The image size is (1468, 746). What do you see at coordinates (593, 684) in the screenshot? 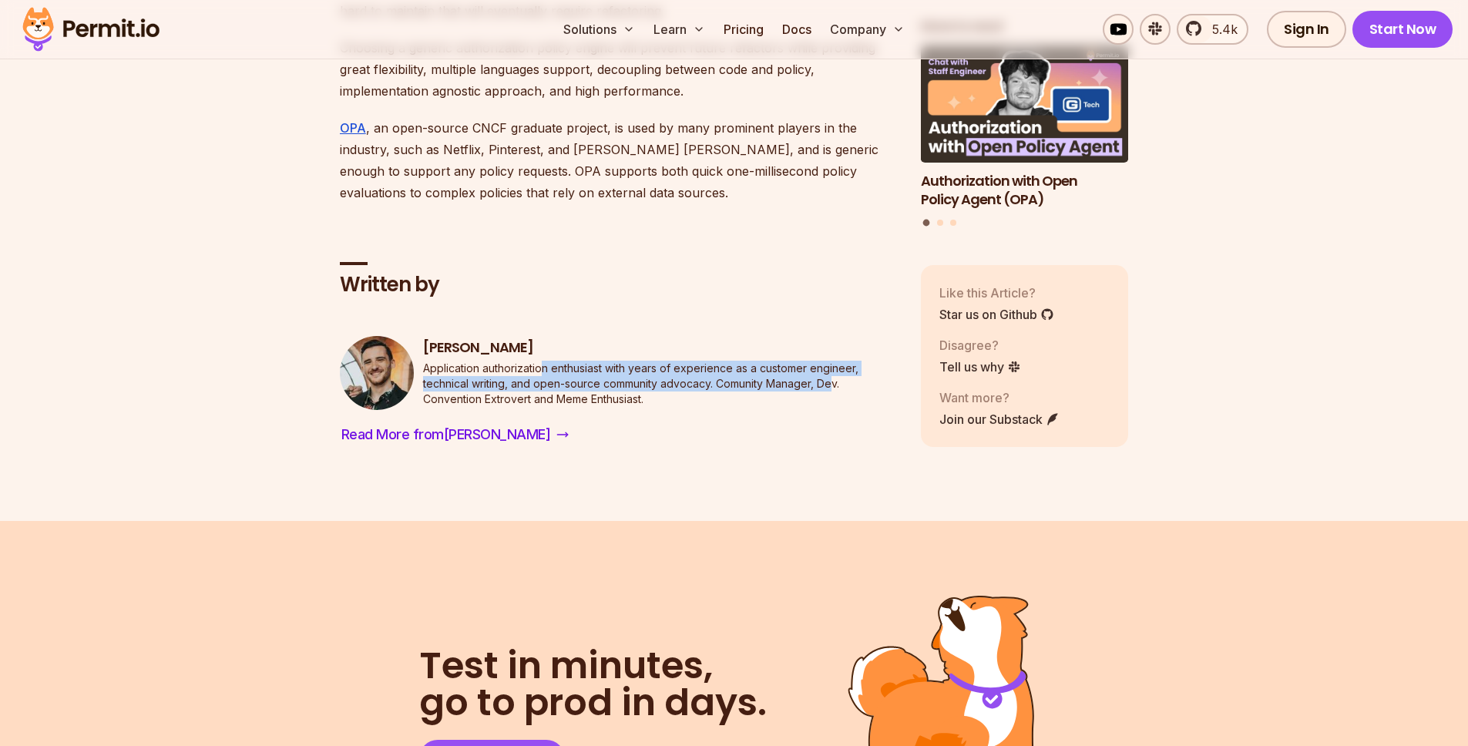
I see `h2: go to prod in days.` at bounding box center [593, 684].